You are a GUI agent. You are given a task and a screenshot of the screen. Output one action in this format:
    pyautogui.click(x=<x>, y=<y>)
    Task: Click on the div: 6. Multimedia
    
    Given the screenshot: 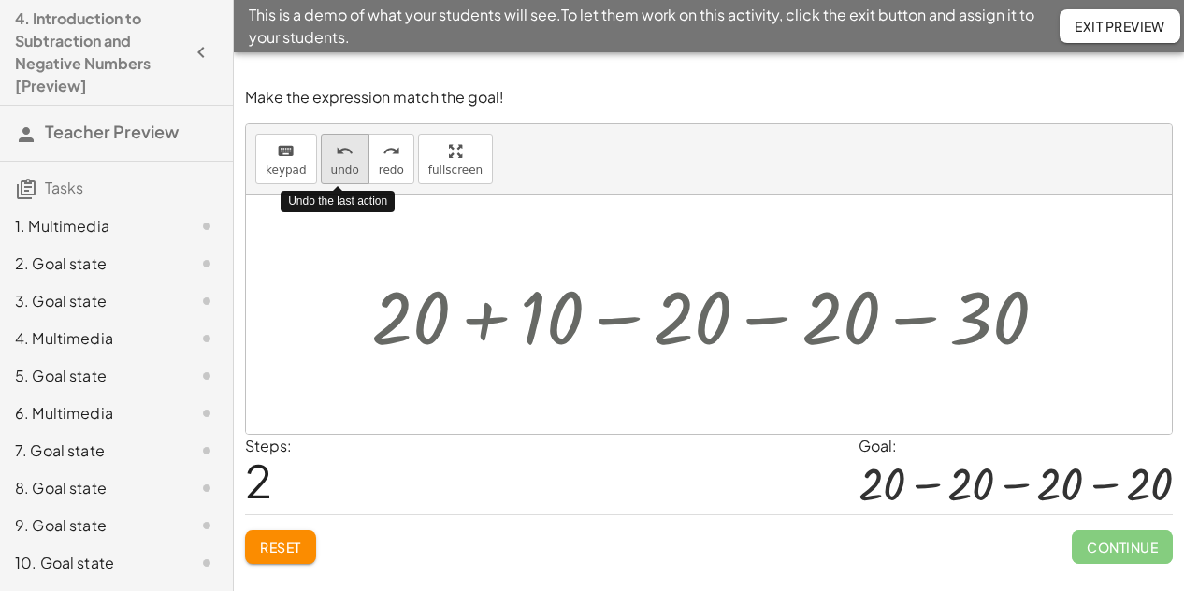 What is the action you would take?
    pyautogui.click(x=90, y=414)
    